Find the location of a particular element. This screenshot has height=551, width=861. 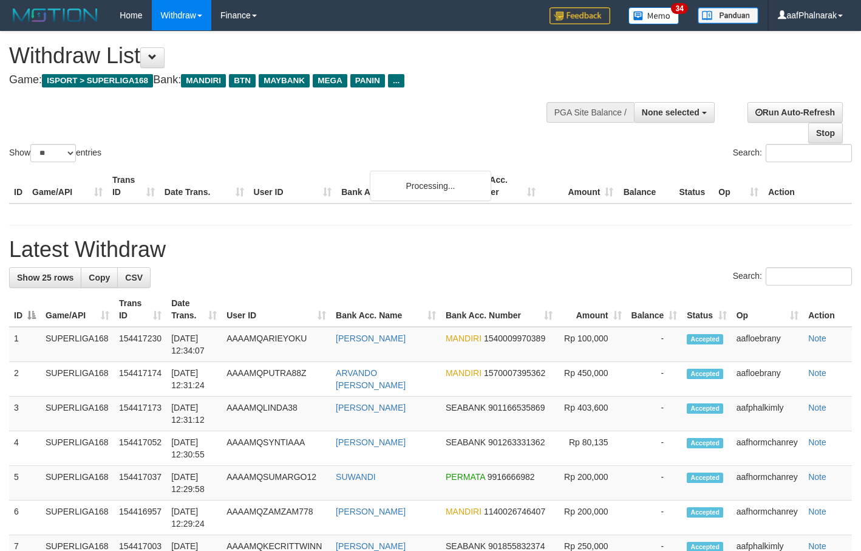

span: Copy 901166535869 to clipboard is located at coordinates (516, 408).